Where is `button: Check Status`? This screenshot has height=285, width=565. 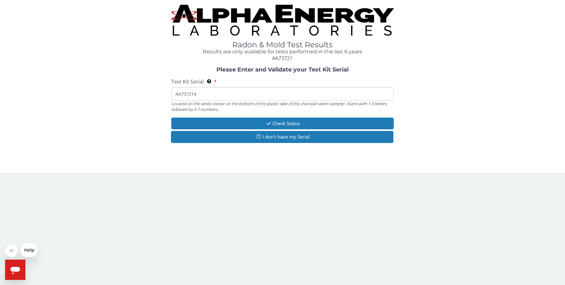
button: Check Status is located at coordinates (282, 123).